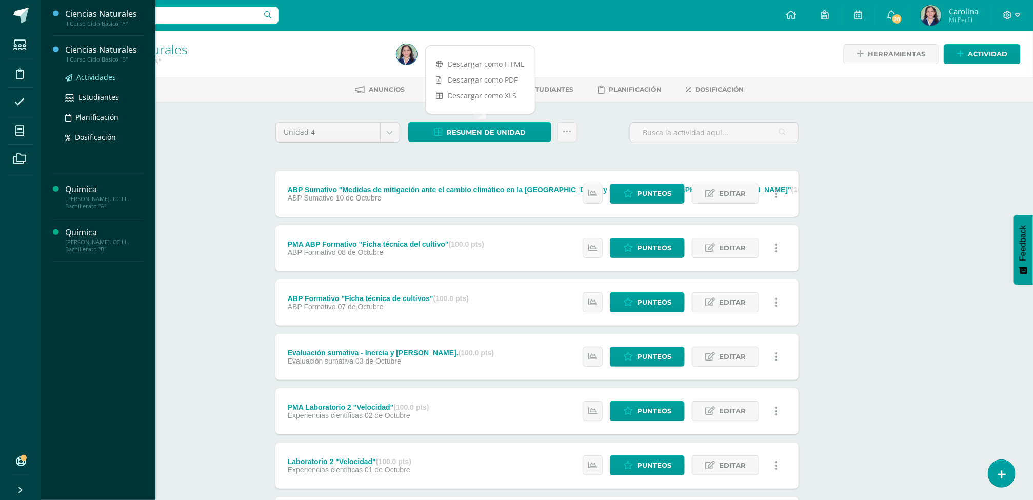 The width and height of the screenshot is (1033, 500). What do you see at coordinates (360, 307) in the screenshot?
I see `span: 07 de Octubre` at bounding box center [360, 307].